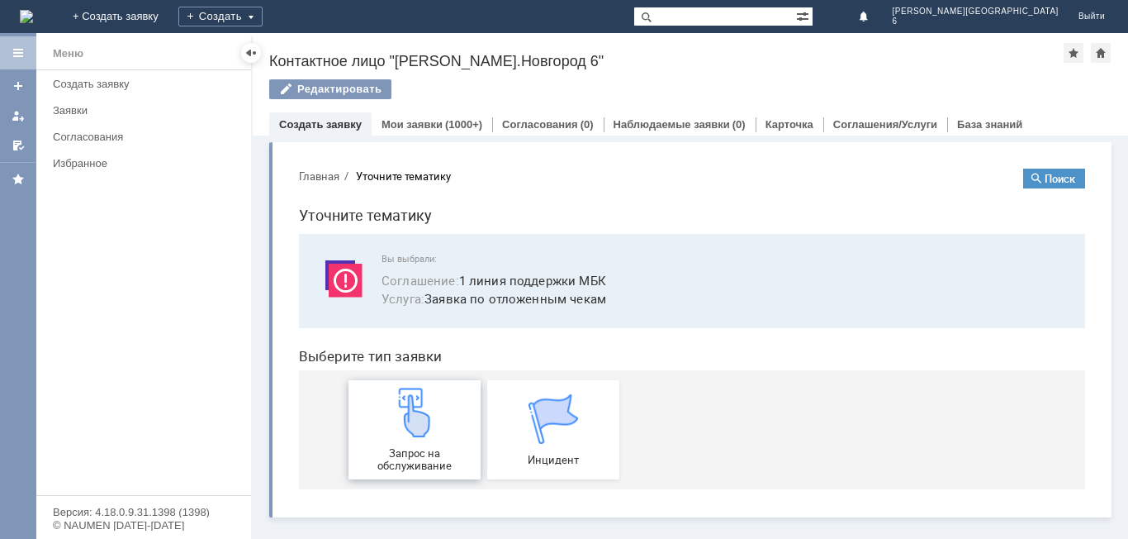 This screenshot has width=1128, height=539. What do you see at coordinates (138, 163) in the screenshot?
I see `div: Избранное` at bounding box center [138, 163].